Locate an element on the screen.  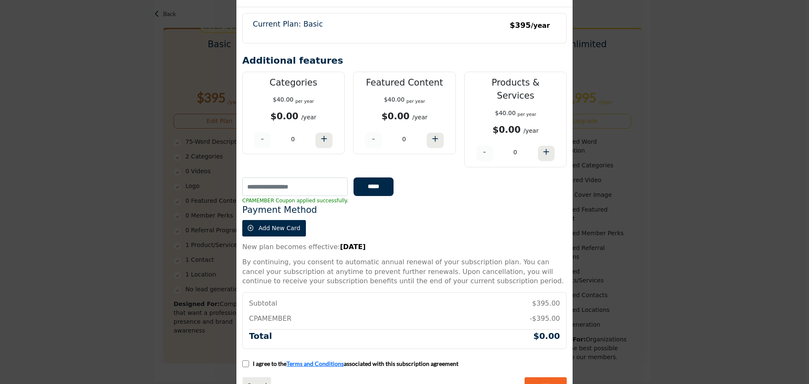
small: /year is located at coordinates (540, 25).